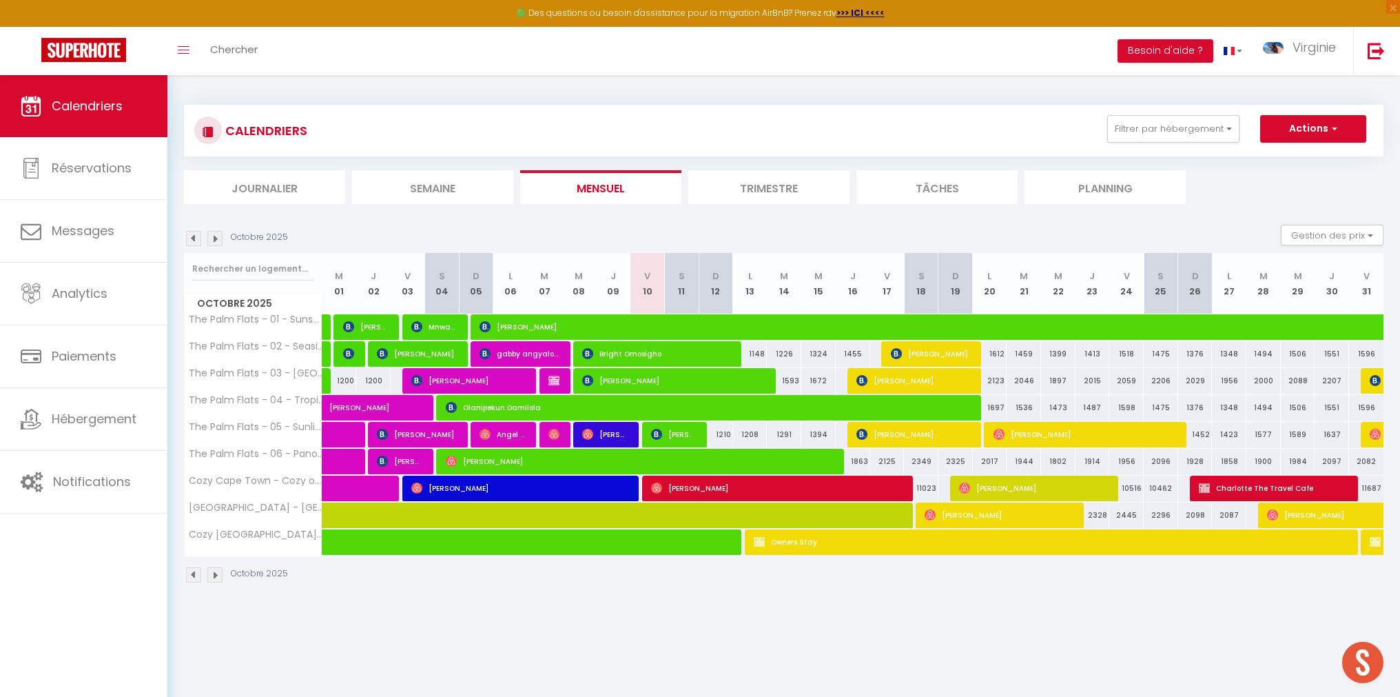 The height and width of the screenshot is (697, 1400). I want to click on div: 2087, so click(1229, 515).